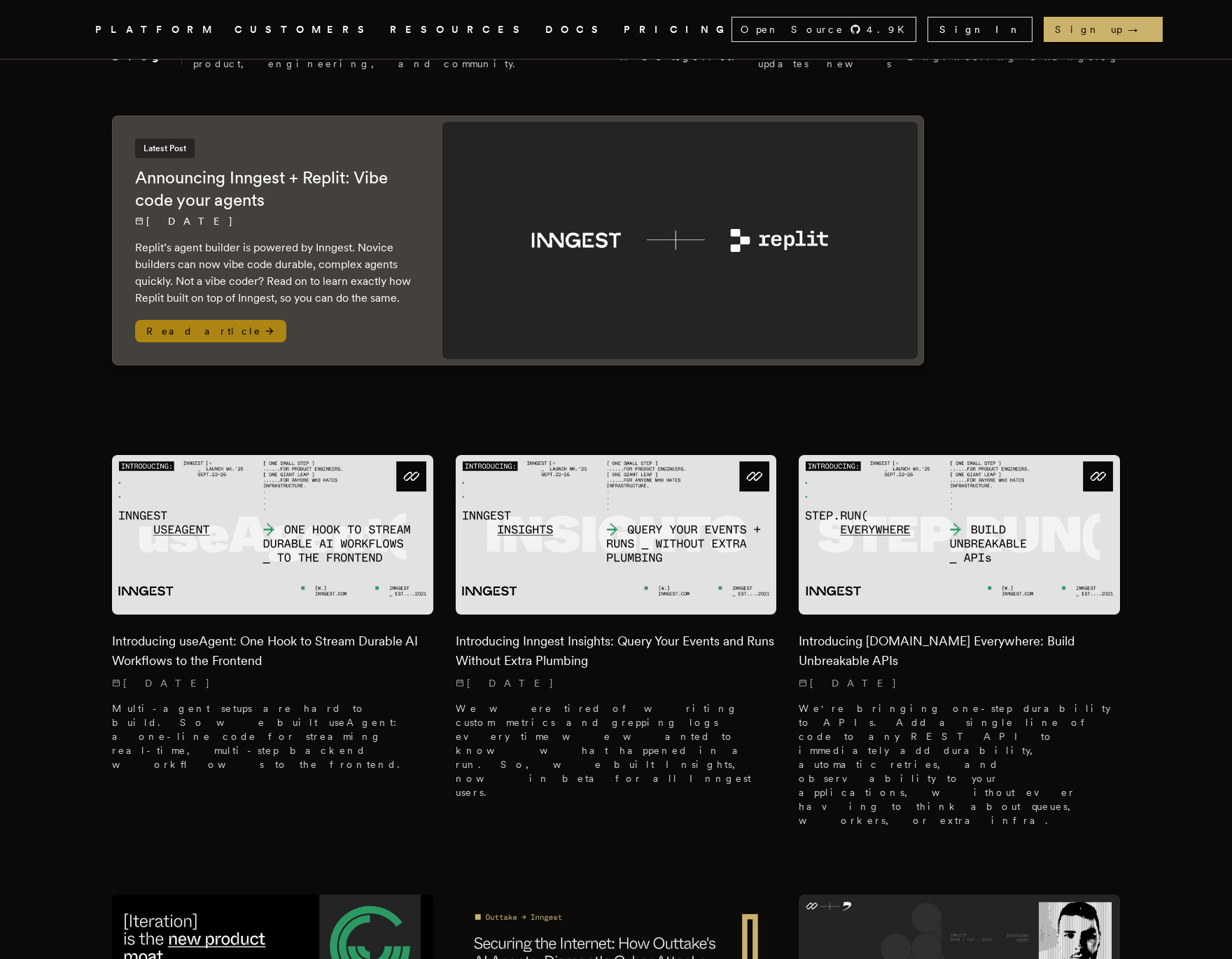 This screenshot has width=1232, height=959. Describe the element at coordinates (616, 534) in the screenshot. I see `img: Featured image for Introducing Inngest Insights: Query Your Events and Runs Without Extra Plumbin...` at that location.